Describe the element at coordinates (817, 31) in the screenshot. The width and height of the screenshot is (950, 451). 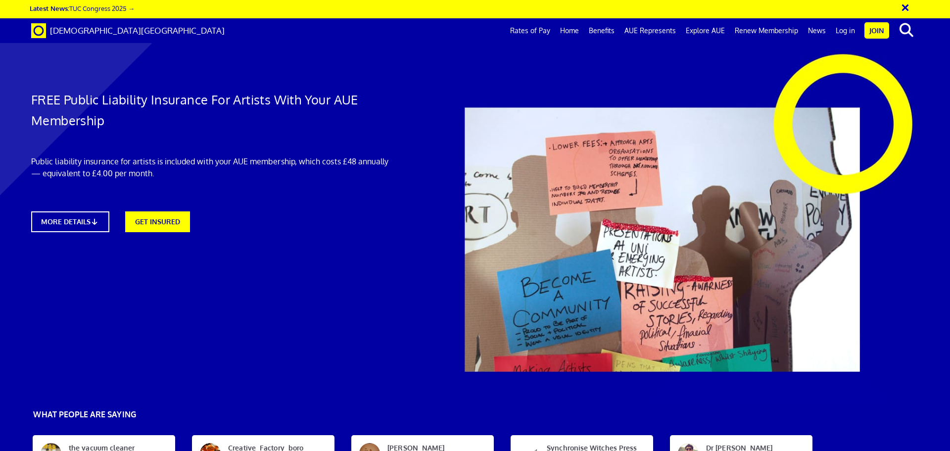
I see `a: News` at that location.